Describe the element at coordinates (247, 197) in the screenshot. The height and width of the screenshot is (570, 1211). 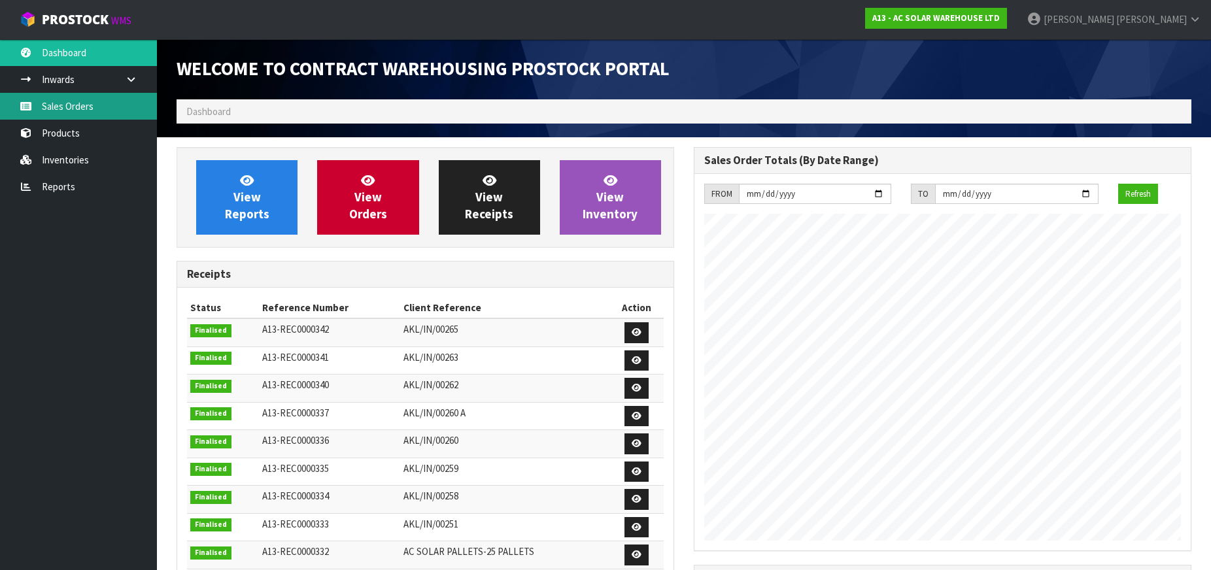
I see `span: View Reports` at that location.